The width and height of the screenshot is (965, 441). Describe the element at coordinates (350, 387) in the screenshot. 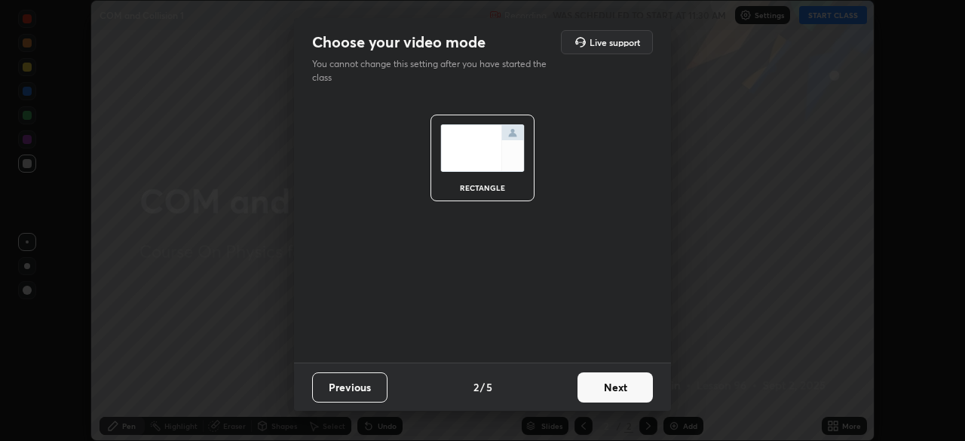

I see `button: Previous` at that location.